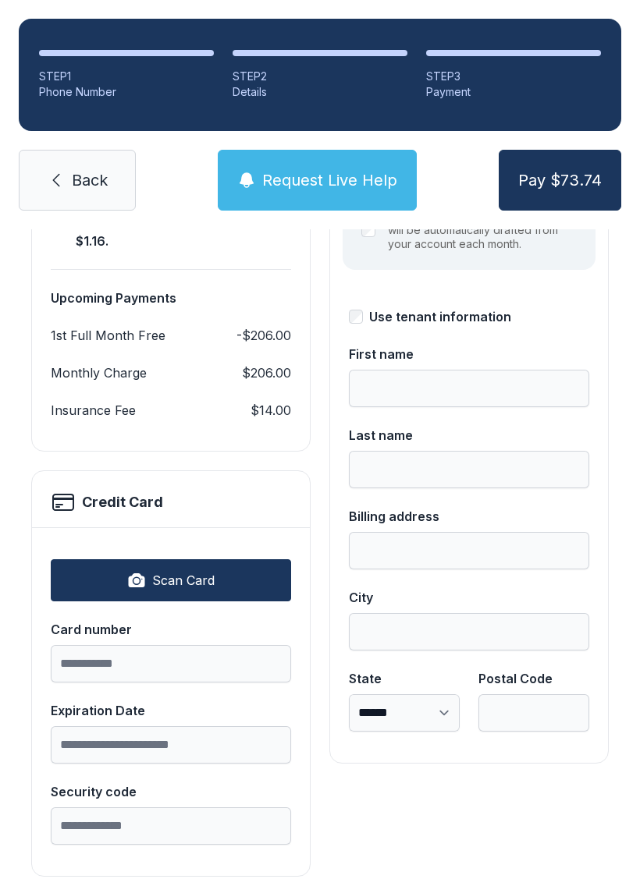 The image size is (640, 886). I want to click on input: Postal Code, so click(533, 713).